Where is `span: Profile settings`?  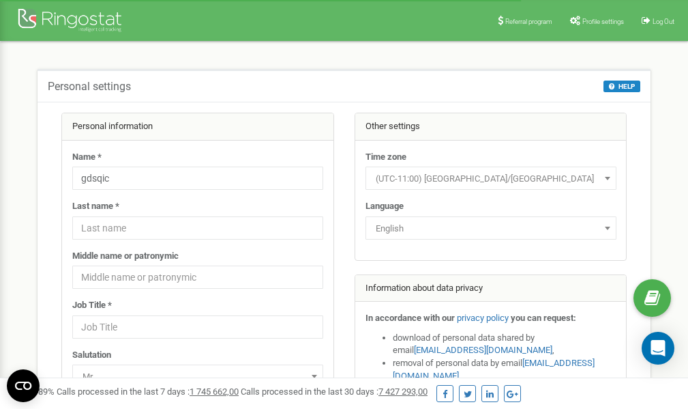
span: Profile settings is located at coordinates (603, 21).